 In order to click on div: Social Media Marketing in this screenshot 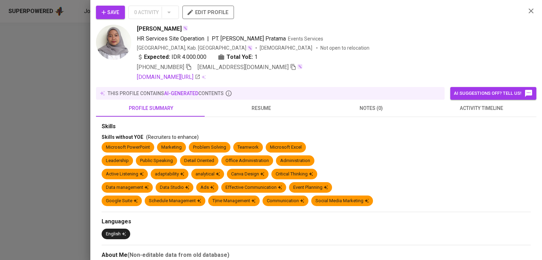, I will do `click(342, 201)`.